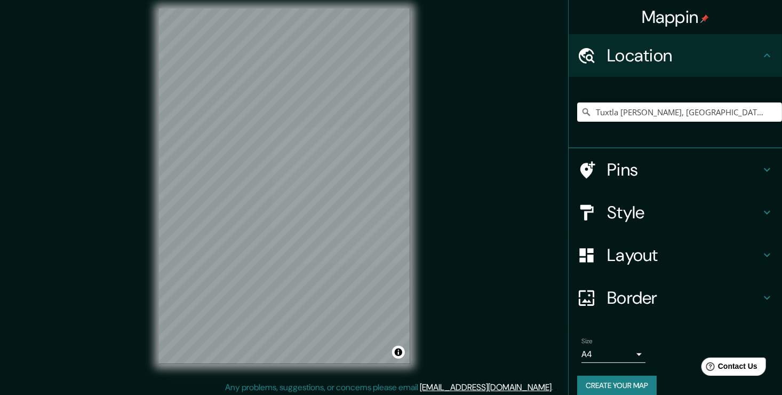  What do you see at coordinates (675, 212) in the screenshot?
I see `div: Style` at bounding box center [675, 212].